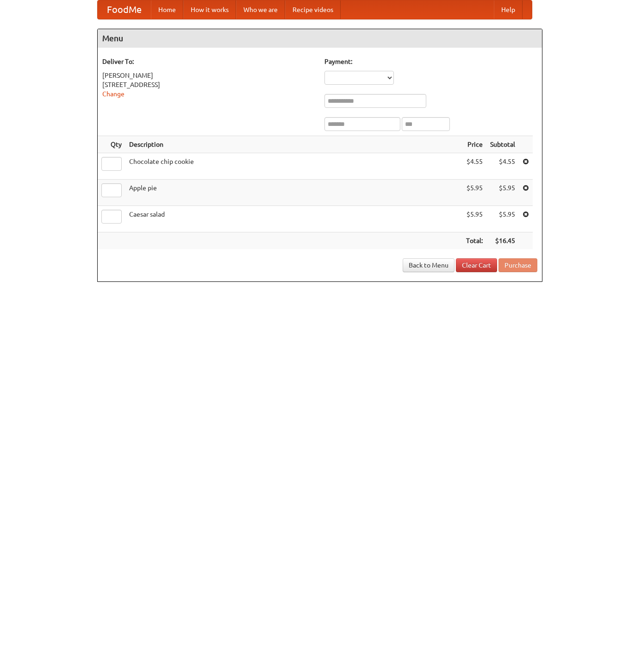 The width and height of the screenshot is (629, 655). I want to click on h5: Payment:, so click(431, 62).